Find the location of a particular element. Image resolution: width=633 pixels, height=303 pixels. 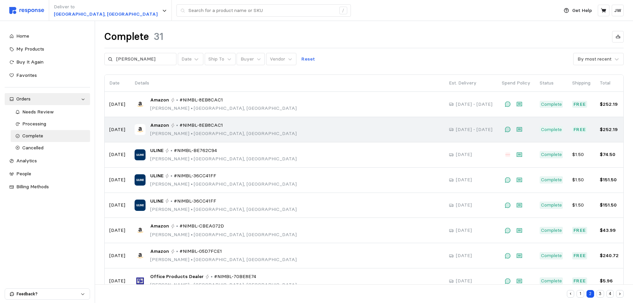

a: Cancelled is located at coordinates (50, 148).